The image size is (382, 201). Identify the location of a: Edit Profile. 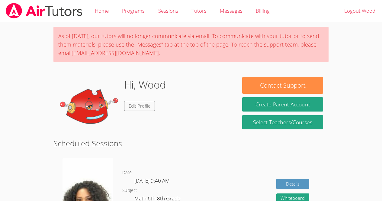
(140, 106).